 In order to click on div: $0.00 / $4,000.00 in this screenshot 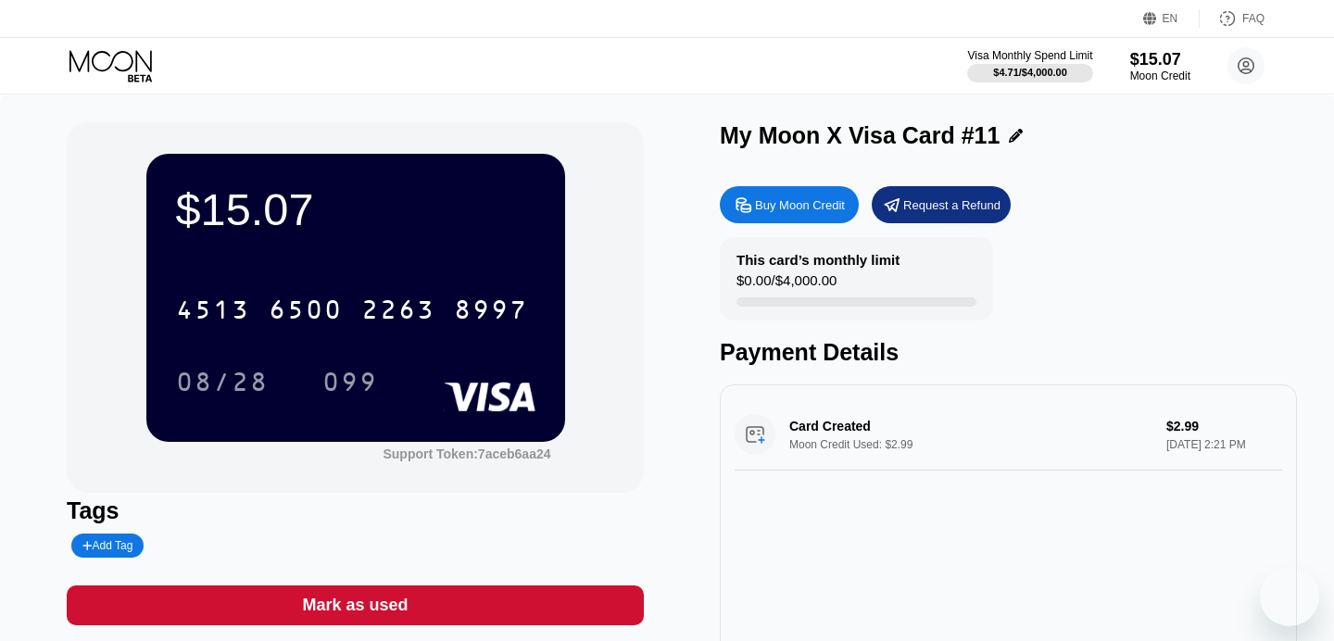, I will do `click(787, 284)`.